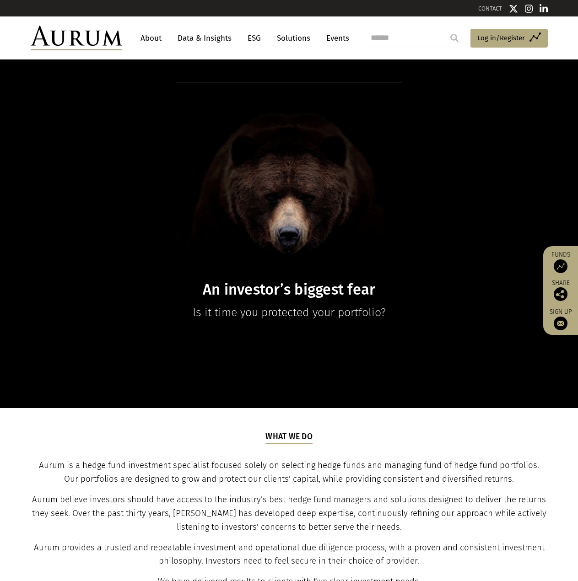 Image resolution: width=578 pixels, height=581 pixels. Describe the element at coordinates (289, 313) in the screenshot. I see `p: Is it time you protected your portfolio?` at that location.